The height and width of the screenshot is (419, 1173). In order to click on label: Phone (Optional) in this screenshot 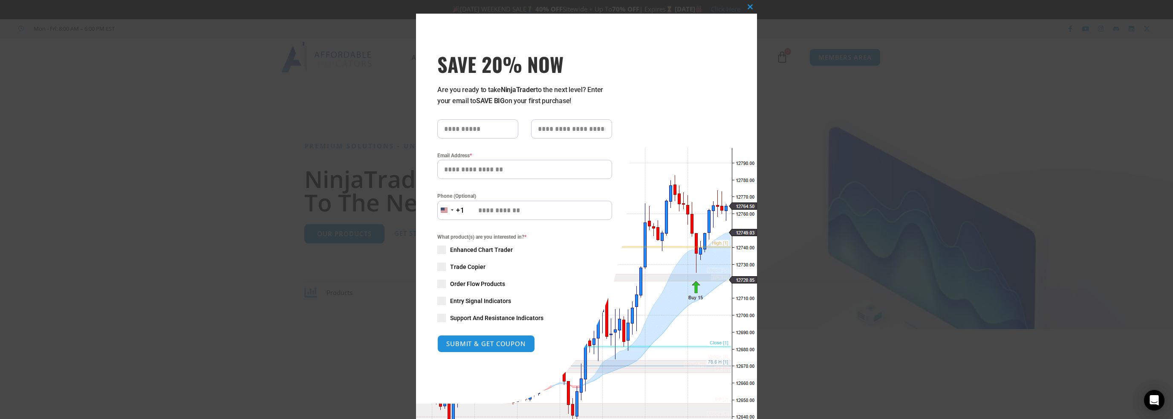, I will do `click(525, 196)`.